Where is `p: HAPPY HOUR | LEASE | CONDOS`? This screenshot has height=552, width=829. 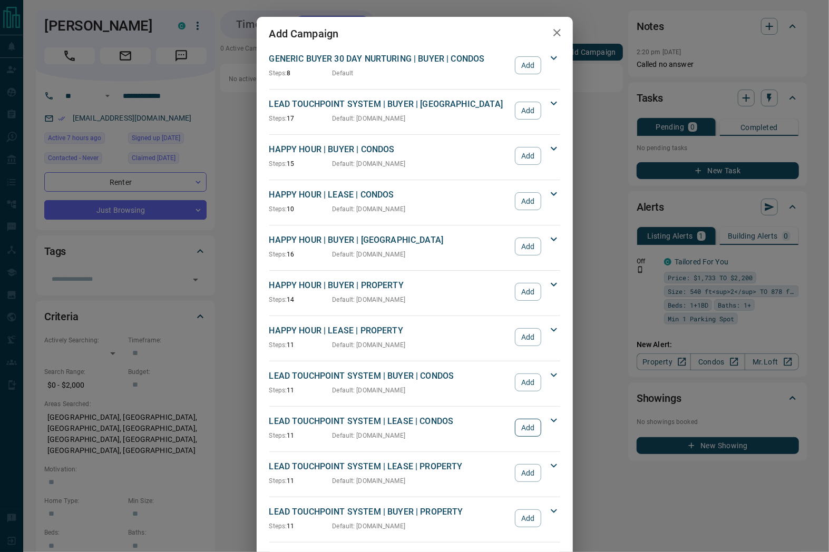
p: HAPPY HOUR | LEASE | CONDOS is located at coordinates (389, 195).